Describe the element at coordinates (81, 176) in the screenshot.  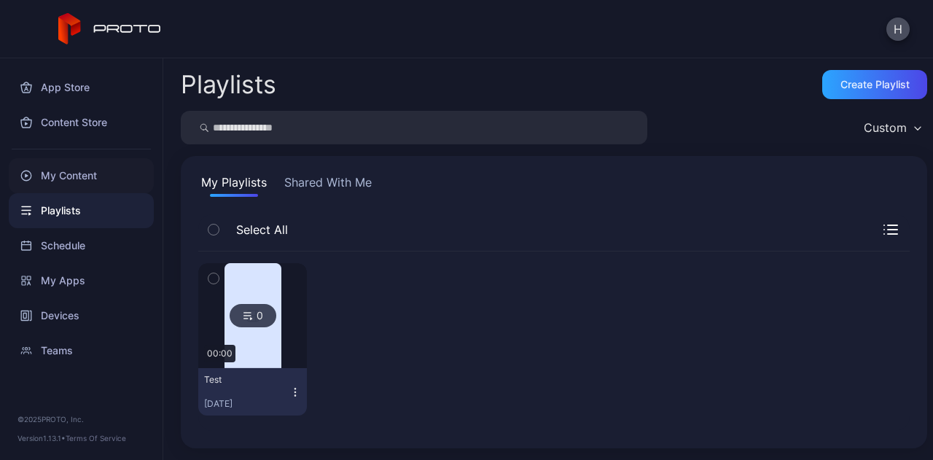
I see `a: My Content` at that location.